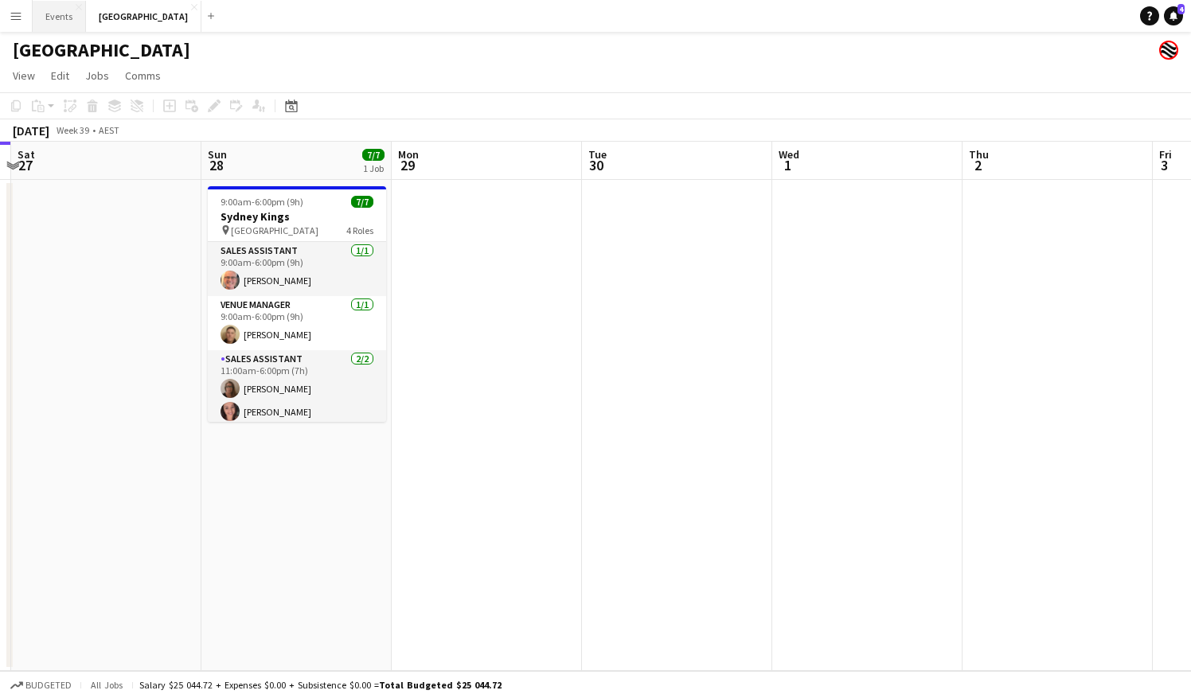  Describe the element at coordinates (142, 76) in the screenshot. I see `a: Comms` at that location.